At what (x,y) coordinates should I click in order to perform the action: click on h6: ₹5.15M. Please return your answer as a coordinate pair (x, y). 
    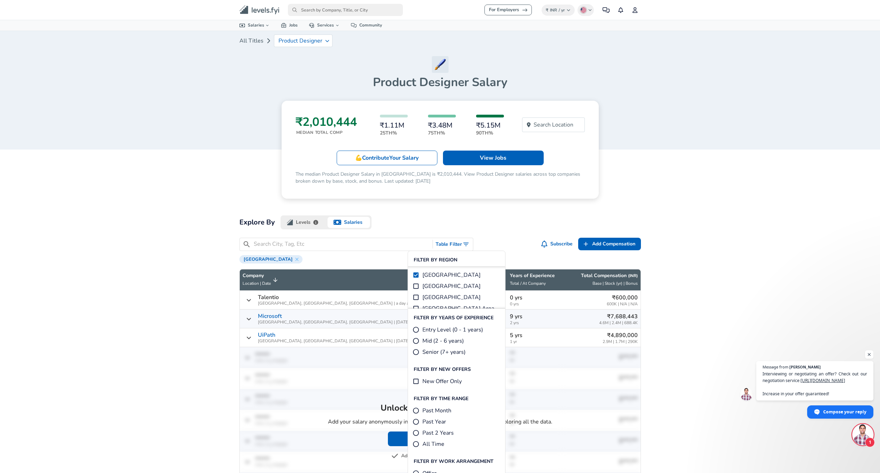
    Looking at the image, I should click on (490, 125).